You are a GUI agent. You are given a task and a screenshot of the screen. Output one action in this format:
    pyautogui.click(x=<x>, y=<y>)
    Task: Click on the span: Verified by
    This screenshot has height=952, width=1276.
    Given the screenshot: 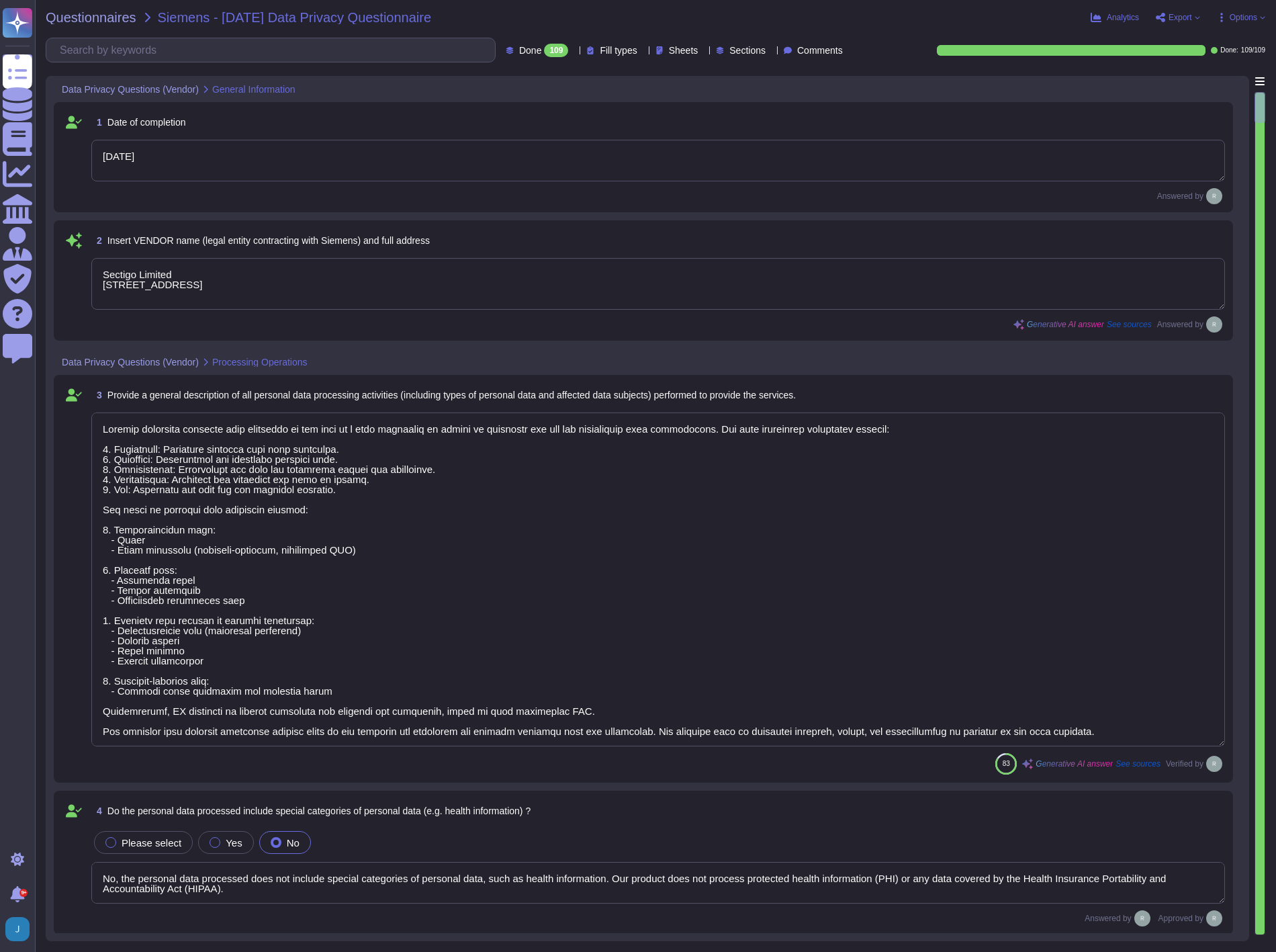 What is the action you would take?
    pyautogui.click(x=1185, y=764)
    